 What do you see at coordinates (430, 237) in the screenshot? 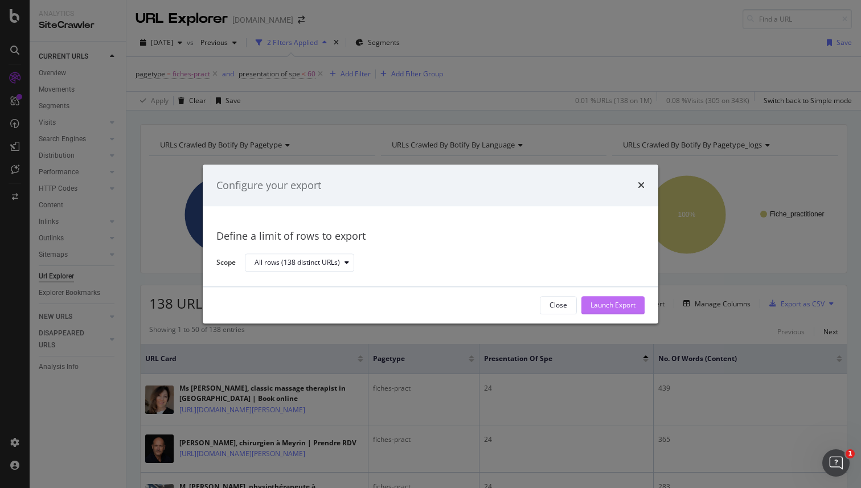
I see `div: Define a limit of rows to export` at bounding box center [430, 237].